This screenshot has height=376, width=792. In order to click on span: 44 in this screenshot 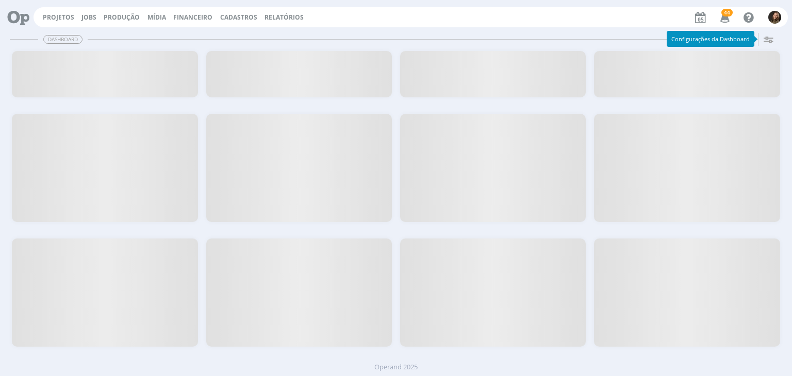, I will do `click(727, 12)`.